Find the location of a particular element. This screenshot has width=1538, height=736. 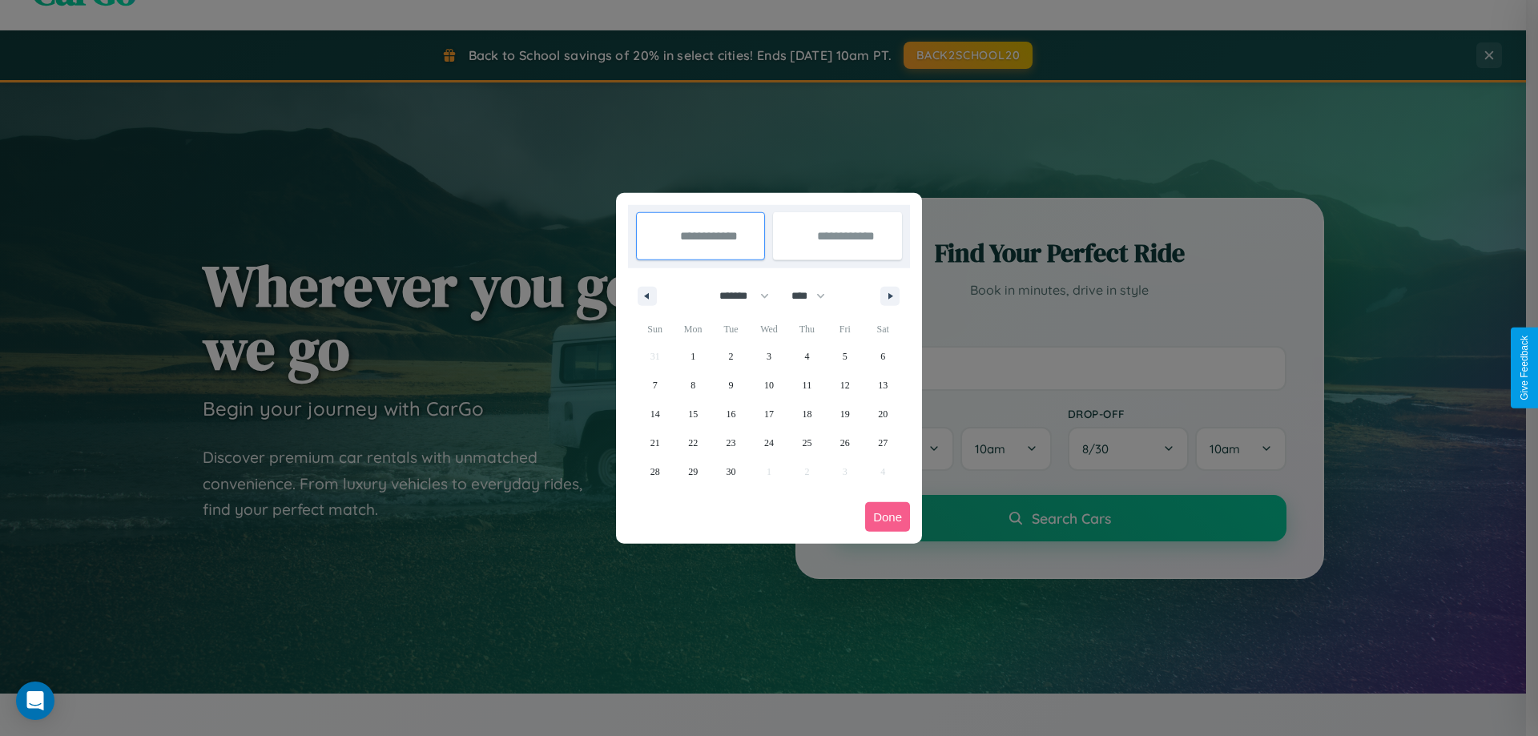

button: 11 is located at coordinates (806, 385).